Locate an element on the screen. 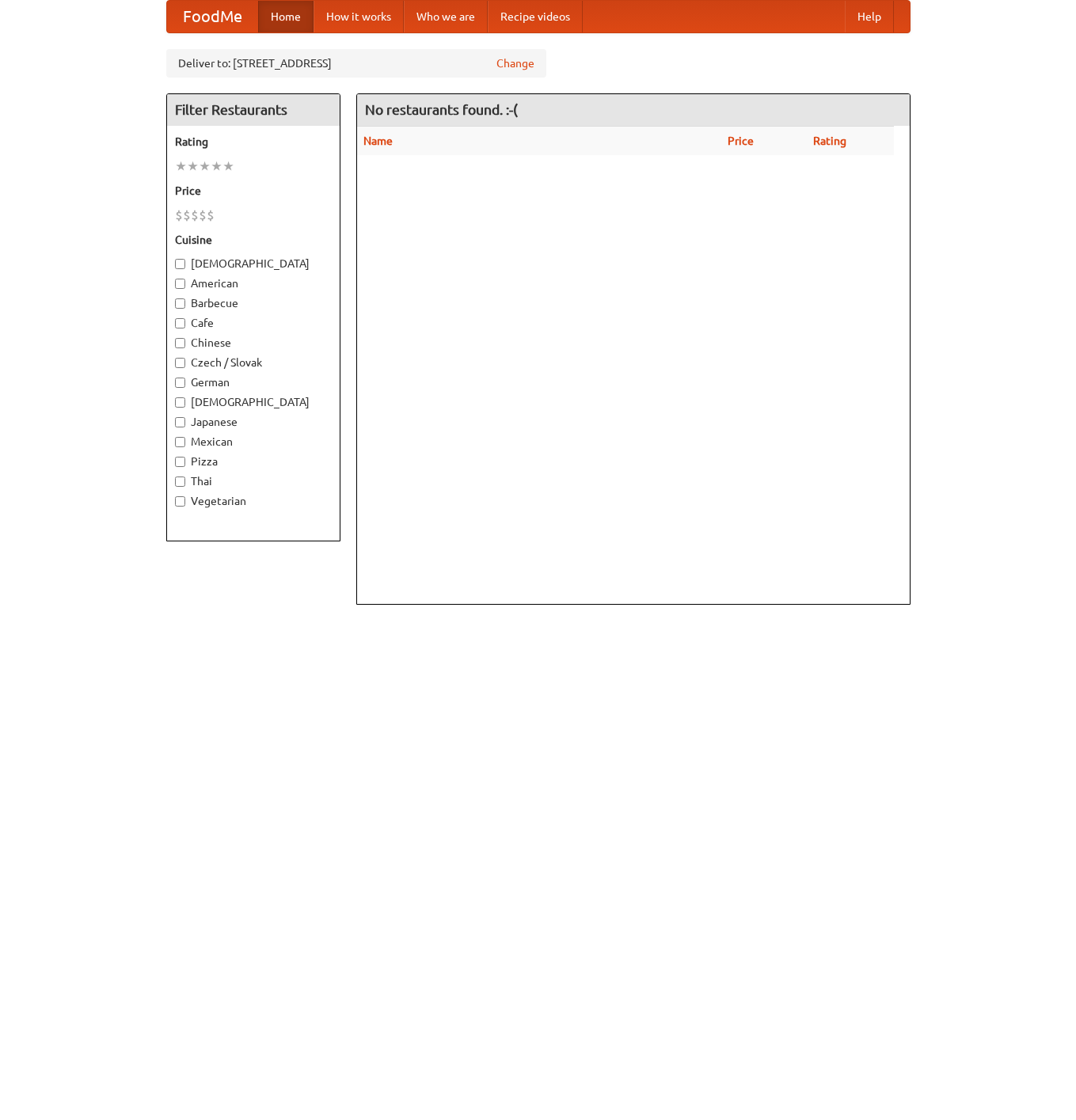 The height and width of the screenshot is (1120, 1076). a: Rating is located at coordinates (830, 141).